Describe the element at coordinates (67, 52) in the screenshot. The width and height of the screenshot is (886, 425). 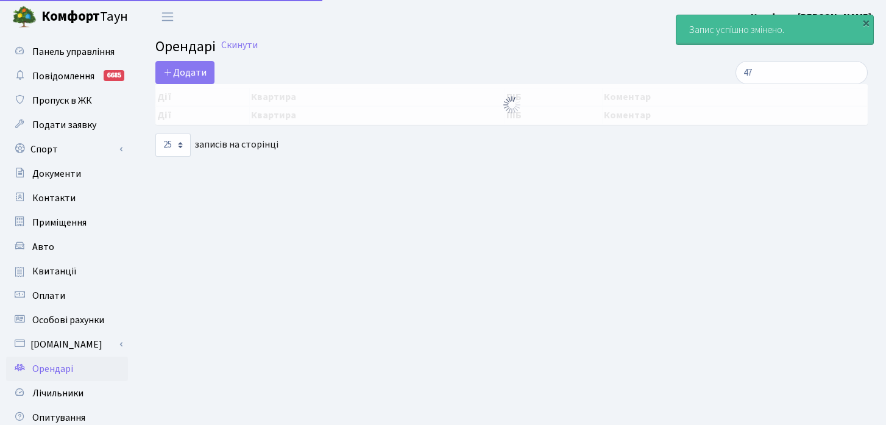
I see `a: Панель управління` at that location.